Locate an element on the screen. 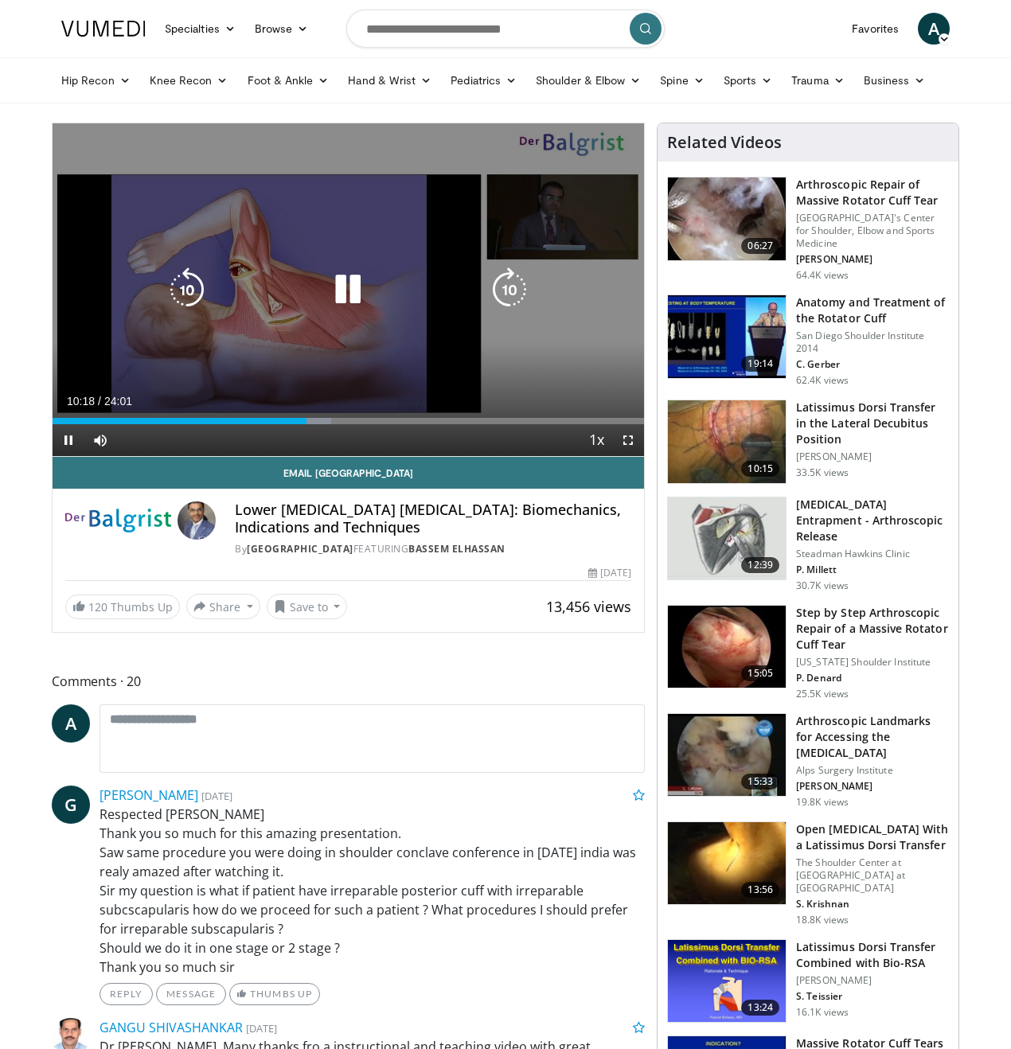  a: Thumbs Up is located at coordinates (274, 994).